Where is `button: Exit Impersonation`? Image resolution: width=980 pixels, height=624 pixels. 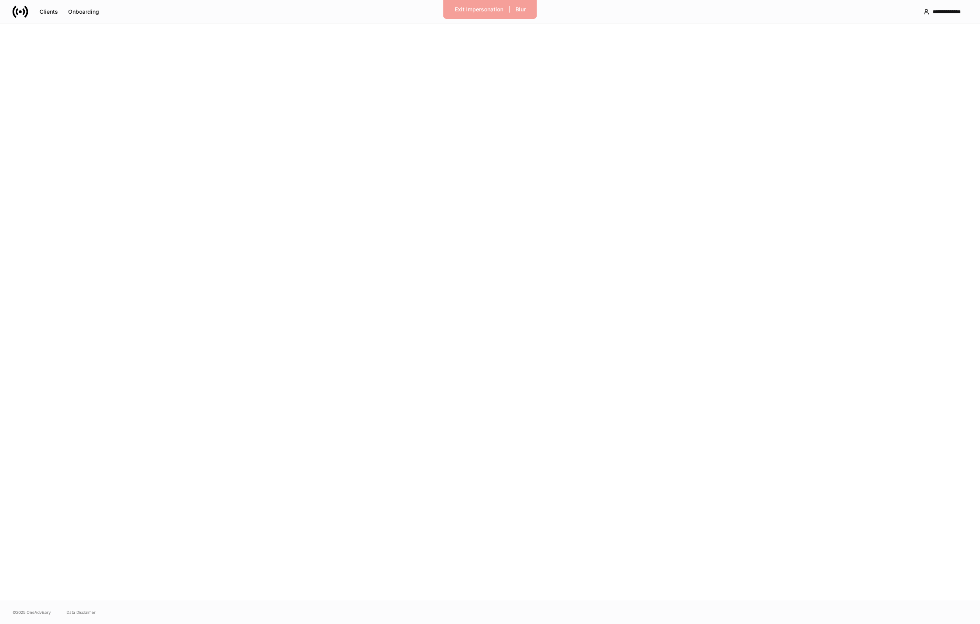 button: Exit Impersonation is located at coordinates (479, 9).